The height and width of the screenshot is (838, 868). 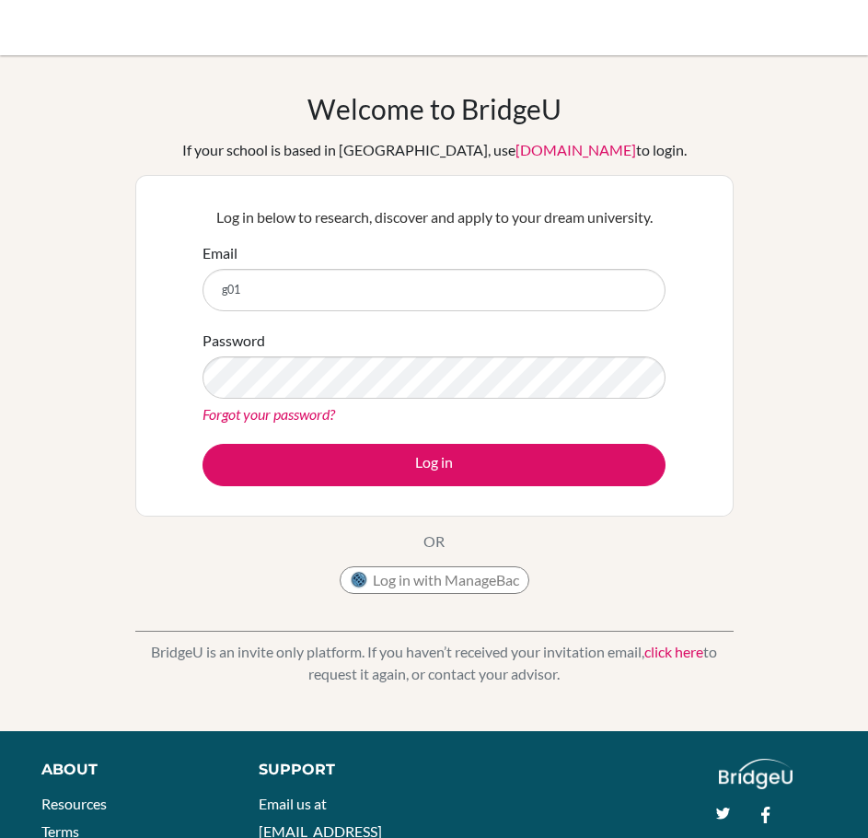 I want to click on a: click here, so click(x=674, y=651).